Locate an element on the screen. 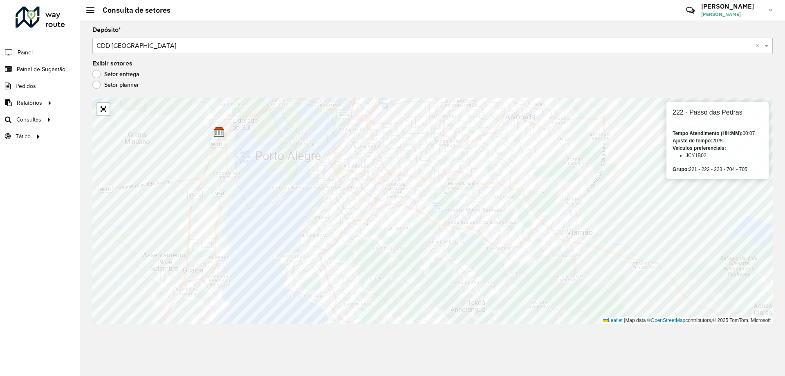  label: Setor entrega is located at coordinates (116, 74).